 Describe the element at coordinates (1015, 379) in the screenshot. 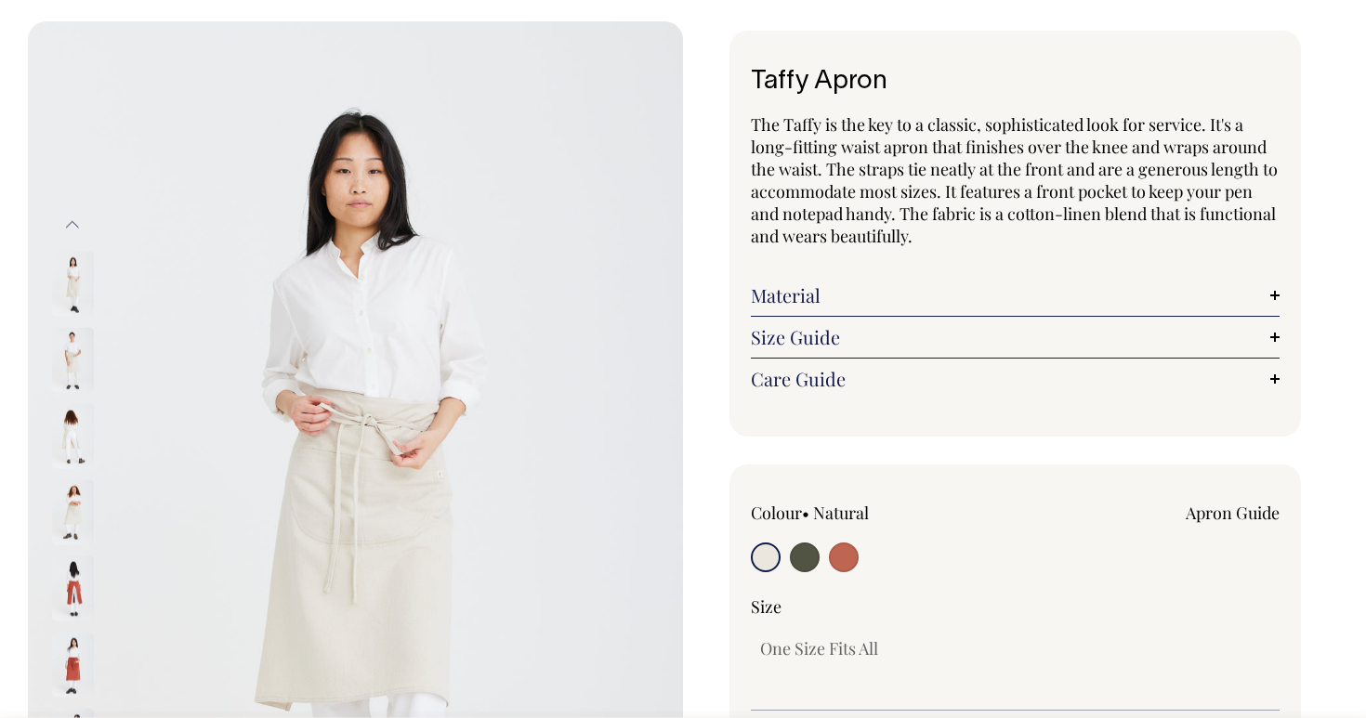

I see `a: Care Guide` at that location.